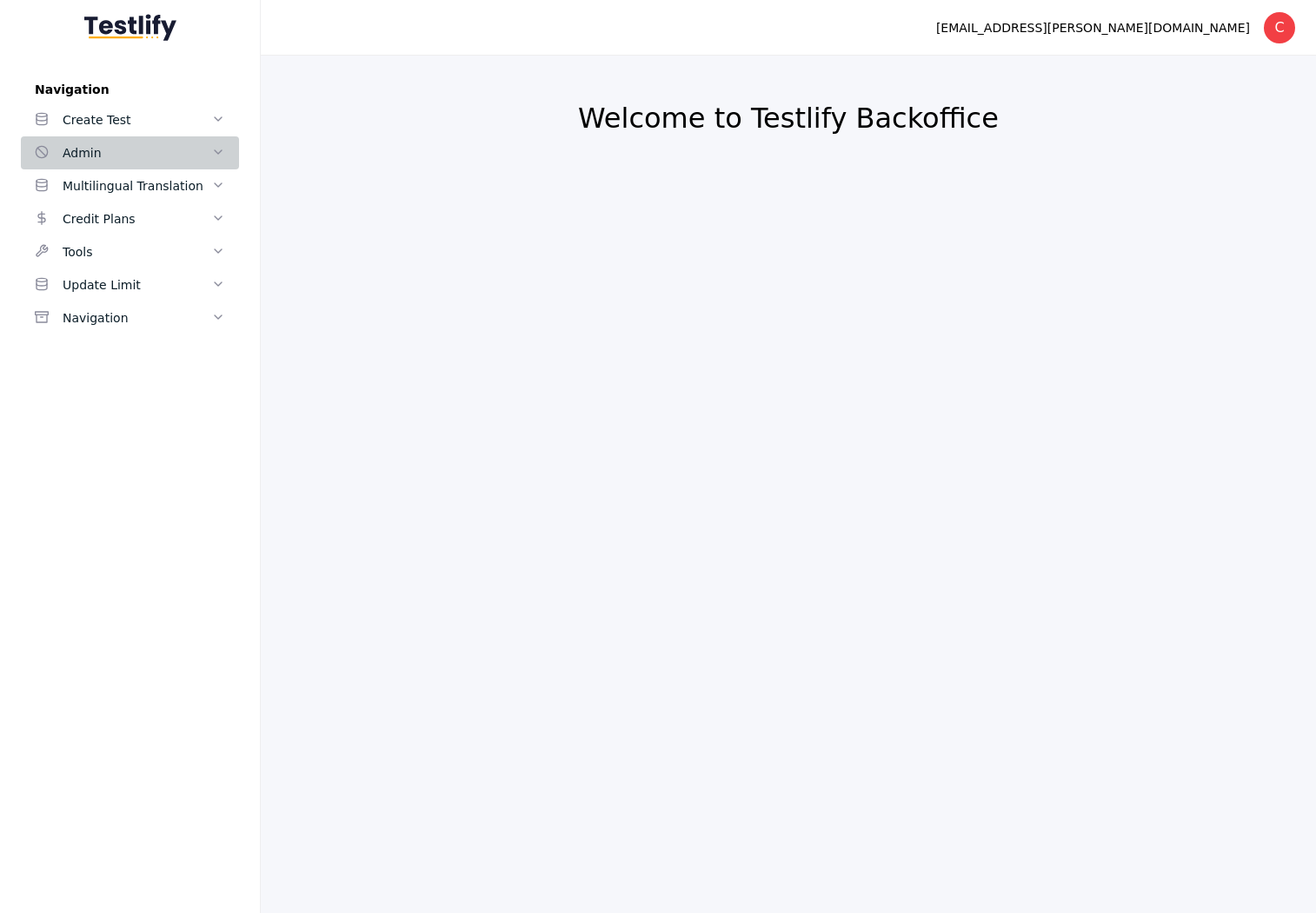 The image size is (1316, 913). I want to click on div: Update Limit, so click(136, 285).